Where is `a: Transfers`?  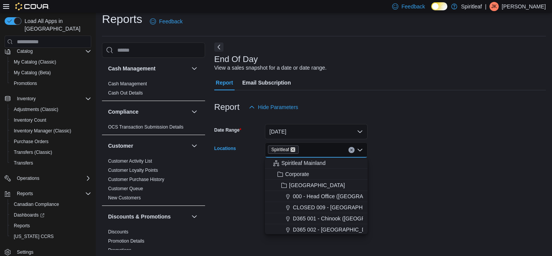
a: Transfers is located at coordinates (23, 163).